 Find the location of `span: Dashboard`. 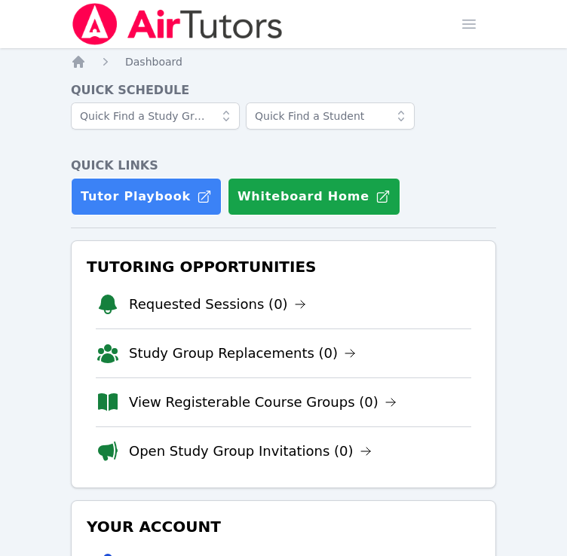

span: Dashboard is located at coordinates (154, 62).